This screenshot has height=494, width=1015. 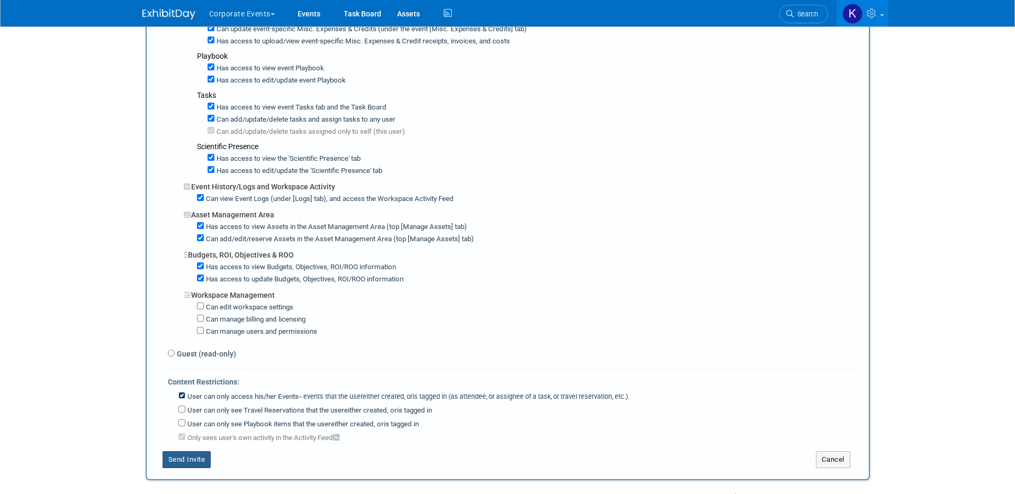 What do you see at coordinates (260, 332) in the screenshot?
I see `label: Can manage users and permissions` at bounding box center [260, 332].